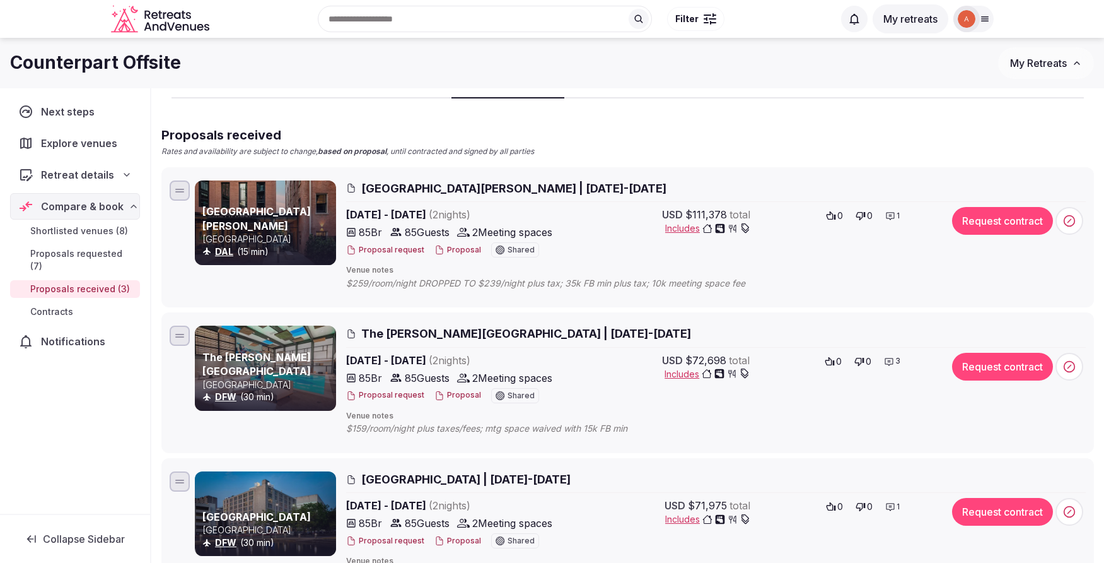 The image size is (1104, 563). Describe the element at coordinates (78, 175) in the screenshot. I see `span: Retreat details` at that location.